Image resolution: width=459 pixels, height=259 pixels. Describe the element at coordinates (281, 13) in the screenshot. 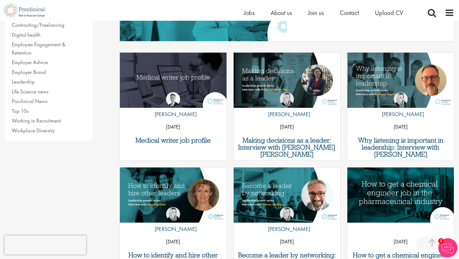

I see `span: About us` at that location.